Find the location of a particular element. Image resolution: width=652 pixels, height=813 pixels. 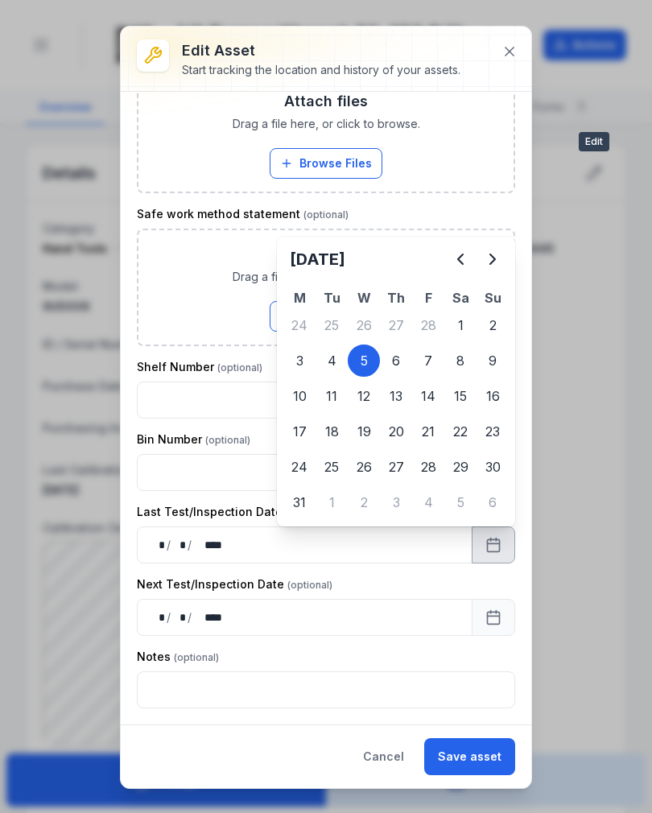

div: 22 is located at coordinates (460, 431).